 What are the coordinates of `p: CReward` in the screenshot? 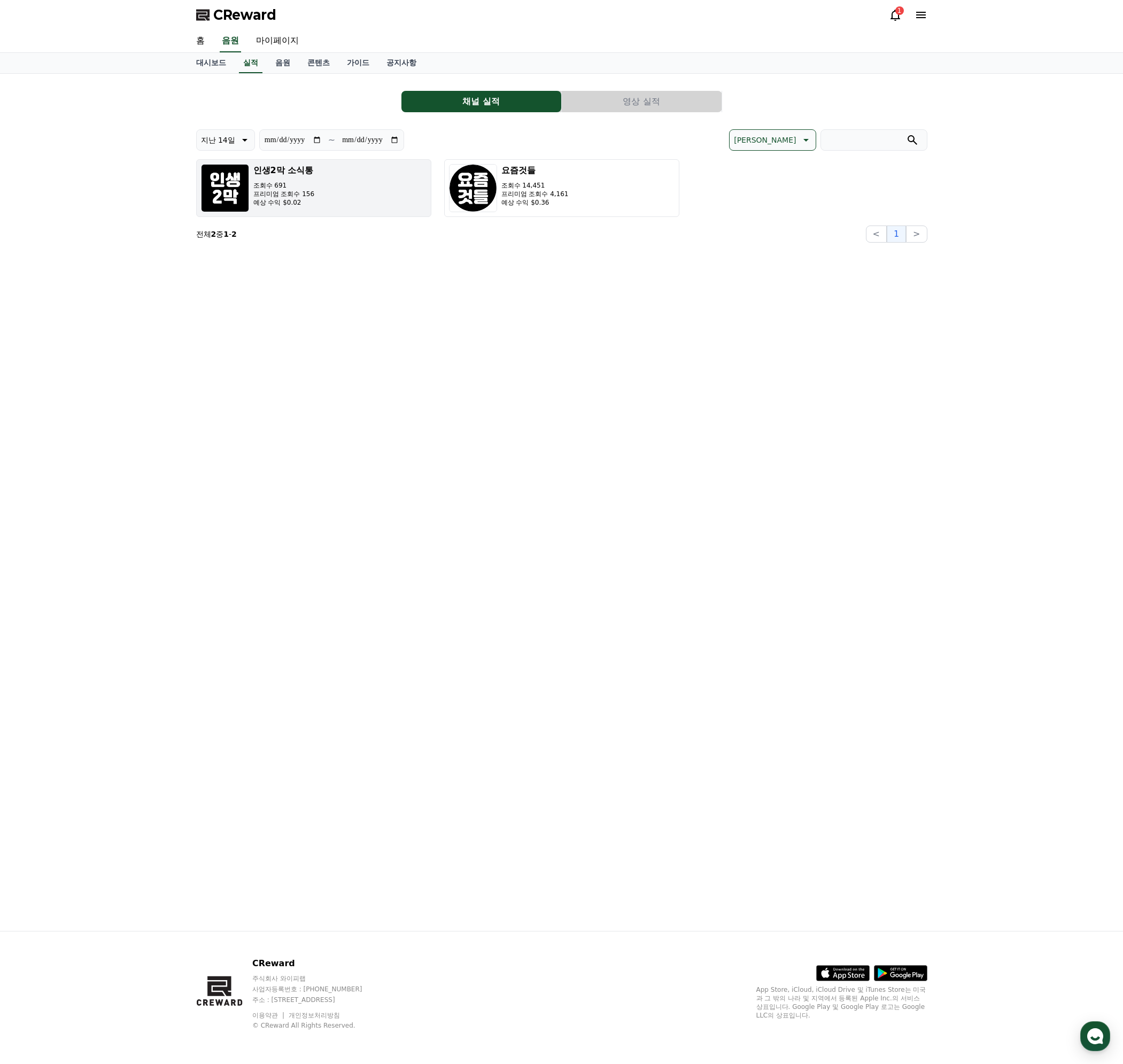 It's located at (318, 964).